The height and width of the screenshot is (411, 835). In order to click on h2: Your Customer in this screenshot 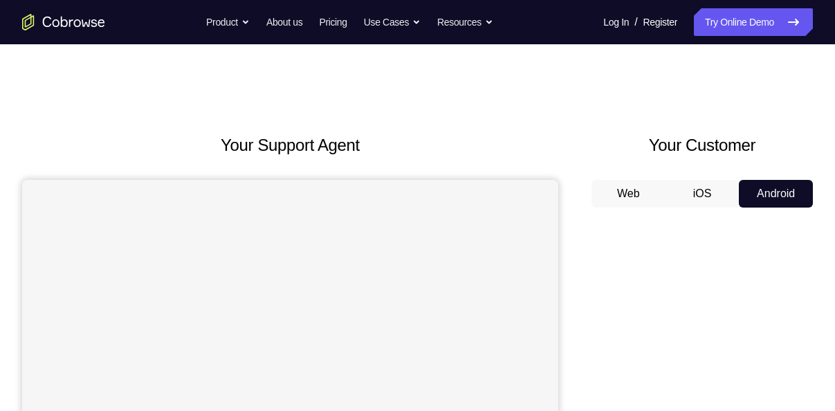, I will do `click(702, 145)`.